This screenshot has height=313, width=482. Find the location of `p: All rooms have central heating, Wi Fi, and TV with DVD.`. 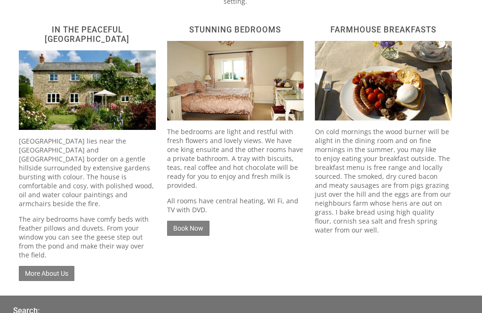

p: All rooms have central heating, Wi Fi, and TV with DVD. is located at coordinates (235, 205).